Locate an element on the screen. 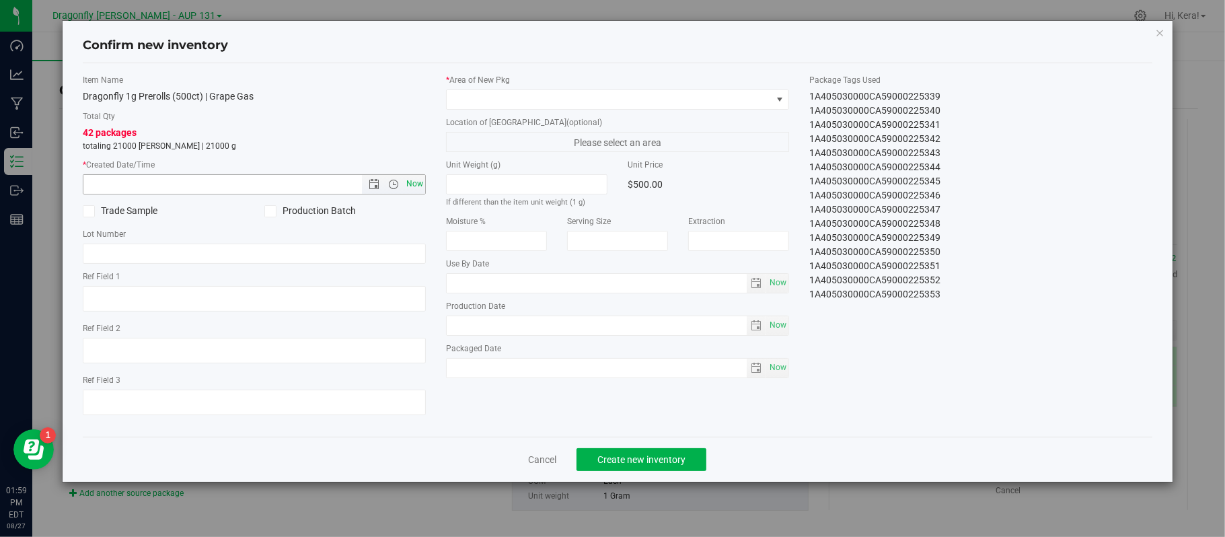  div: 1A405030000CA59000225347 is located at coordinates (981, 209).